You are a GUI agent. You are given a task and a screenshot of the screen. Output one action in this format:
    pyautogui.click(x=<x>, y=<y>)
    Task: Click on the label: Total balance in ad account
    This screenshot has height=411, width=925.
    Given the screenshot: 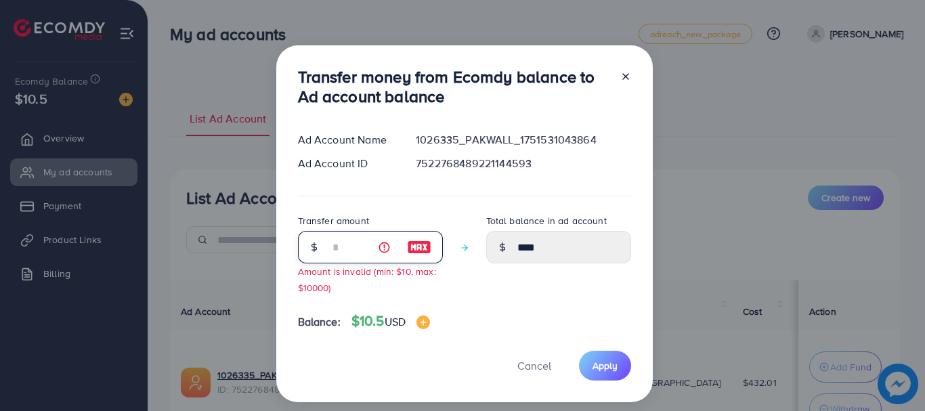 What is the action you would take?
    pyautogui.click(x=546, y=221)
    